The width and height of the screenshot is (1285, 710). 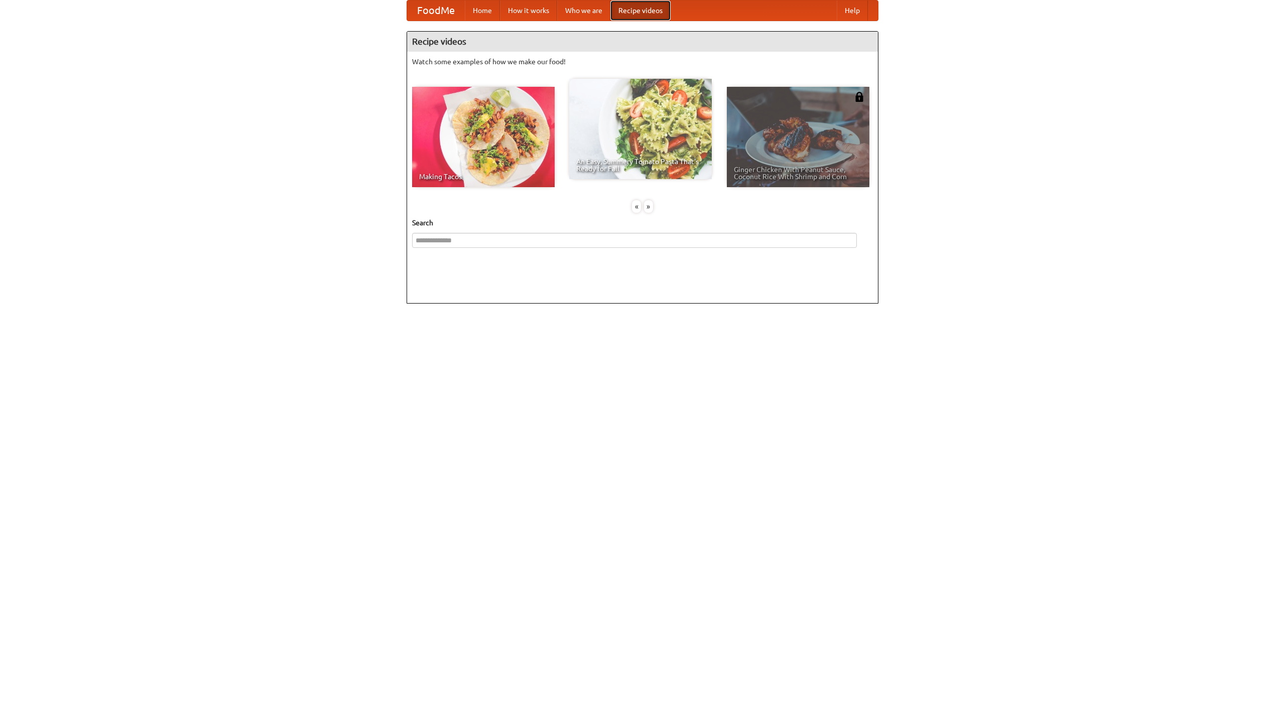 I want to click on p: Watch some examples of how we make our food!, so click(x=643, y=62).